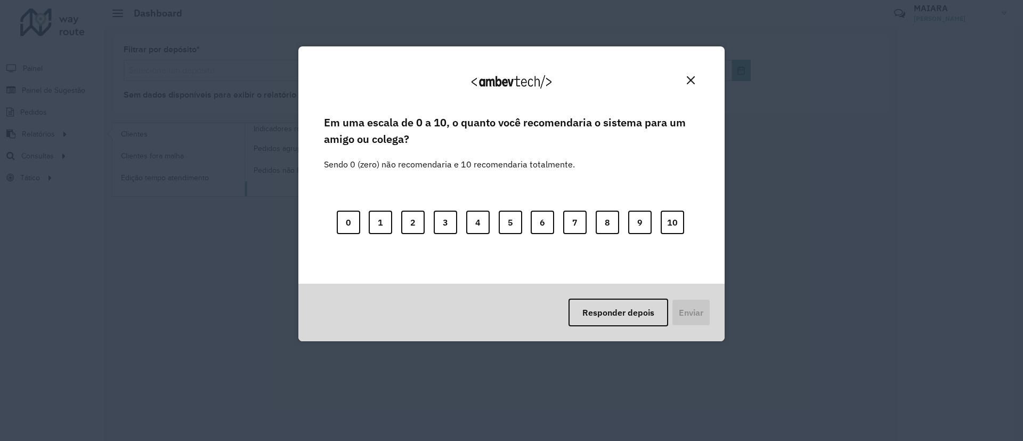 The image size is (1023, 441). What do you see at coordinates (542, 222) in the screenshot?
I see `button: 6` at bounding box center [542, 222].